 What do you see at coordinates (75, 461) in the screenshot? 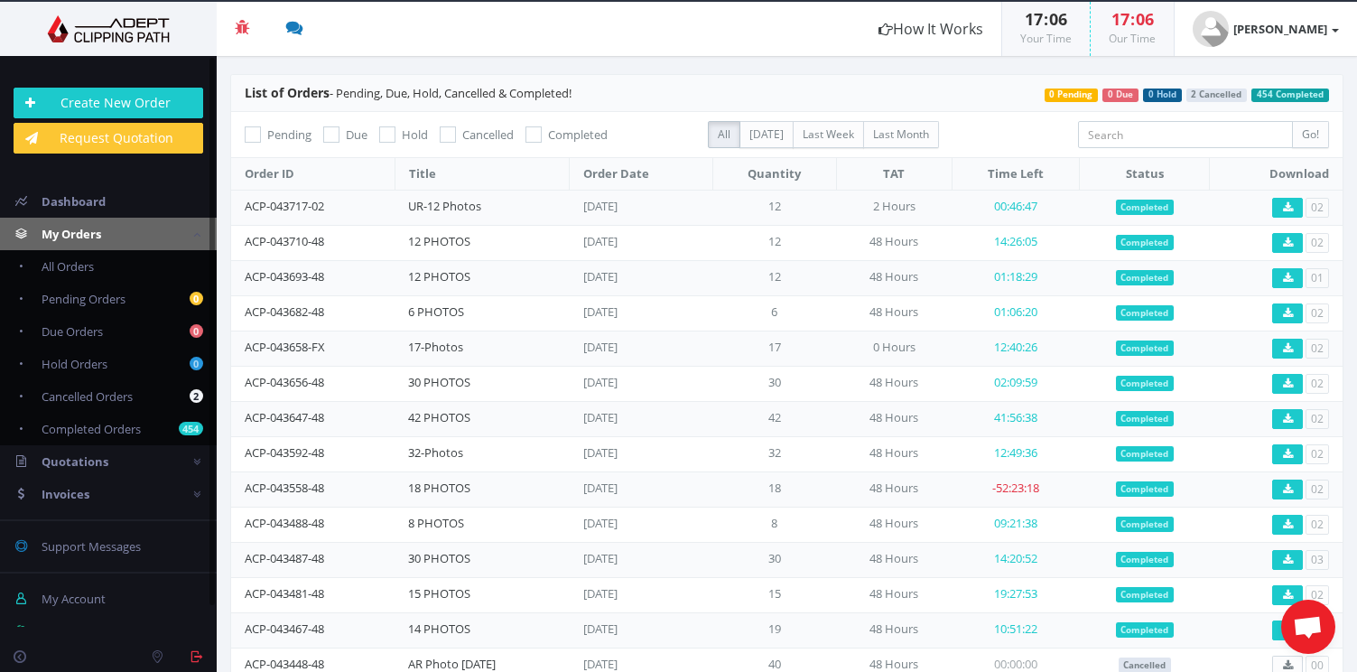
I see `span: Quotations` at bounding box center [75, 461].